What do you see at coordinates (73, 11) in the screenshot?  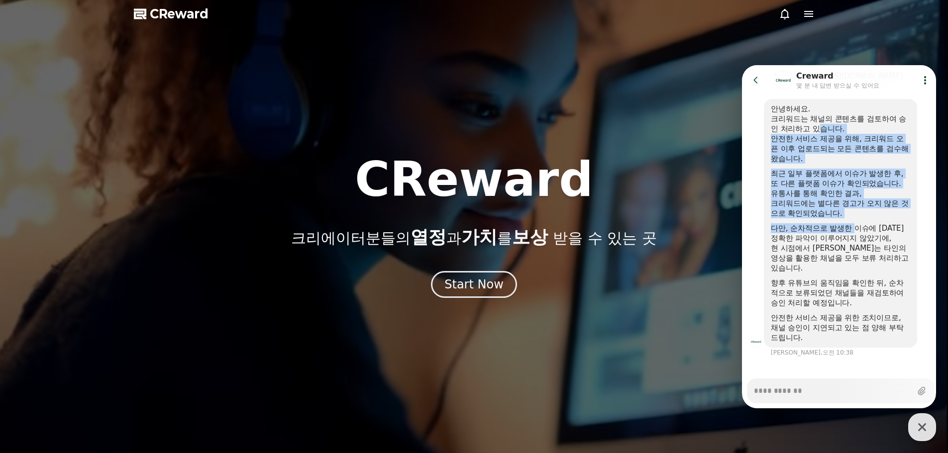 I see `div: Creward` at bounding box center [73, 11].